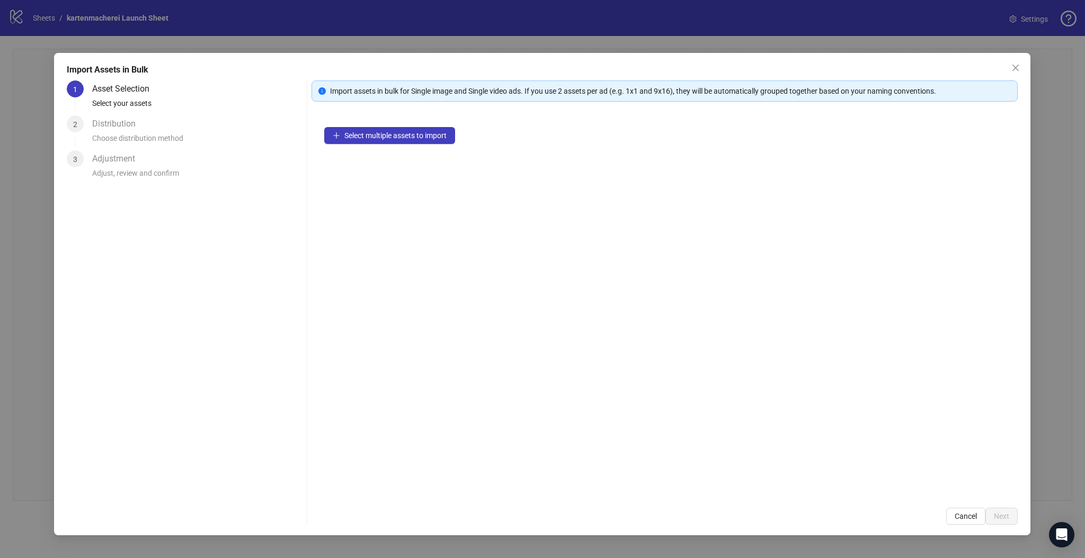 This screenshot has height=558, width=1085. I want to click on span: Select multiple assets to import, so click(395, 136).